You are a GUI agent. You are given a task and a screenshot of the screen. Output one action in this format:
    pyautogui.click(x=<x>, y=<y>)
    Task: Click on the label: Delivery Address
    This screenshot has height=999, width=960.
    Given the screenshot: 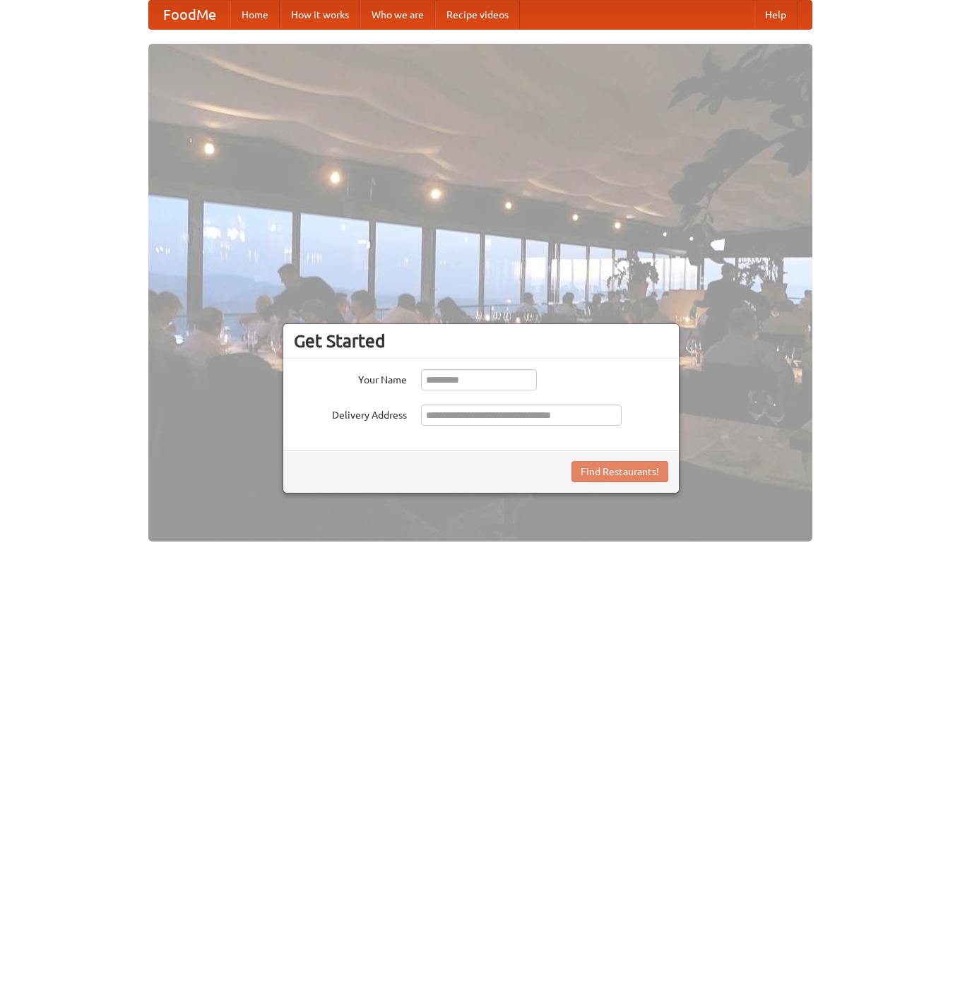 What is the action you would take?
    pyautogui.click(x=350, y=413)
    